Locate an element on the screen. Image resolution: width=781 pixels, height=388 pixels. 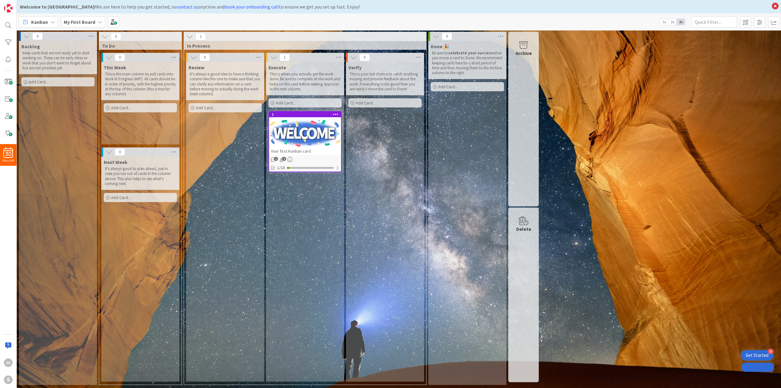
div: S is located at coordinates (8, 379).